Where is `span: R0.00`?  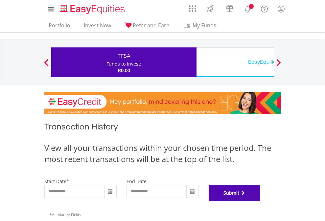
span: R0.00 is located at coordinates (124, 70).